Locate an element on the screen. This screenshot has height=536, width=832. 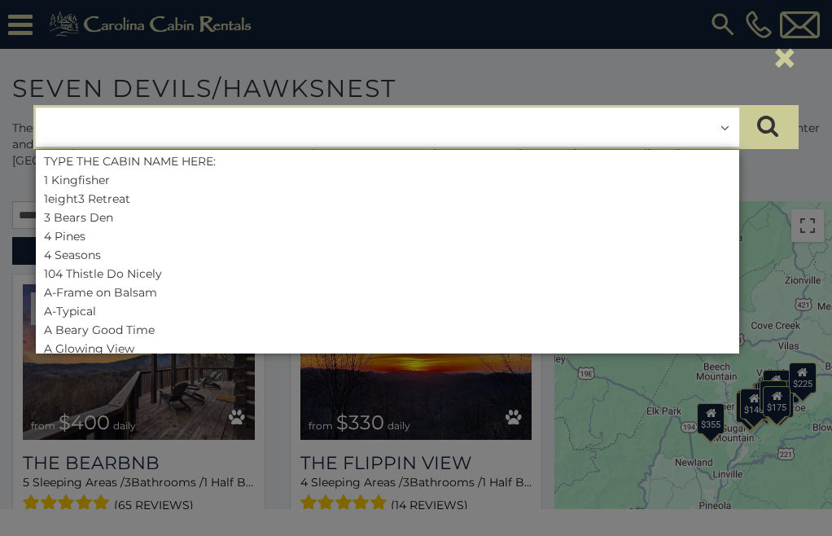
li: 1 Kingfisher is located at coordinates (388, 180).